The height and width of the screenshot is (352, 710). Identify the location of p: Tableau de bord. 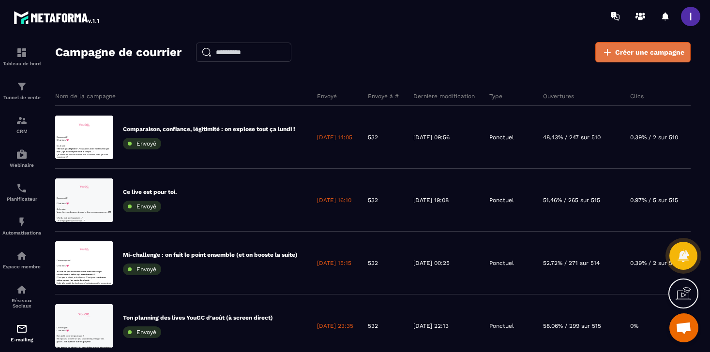
(22, 63).